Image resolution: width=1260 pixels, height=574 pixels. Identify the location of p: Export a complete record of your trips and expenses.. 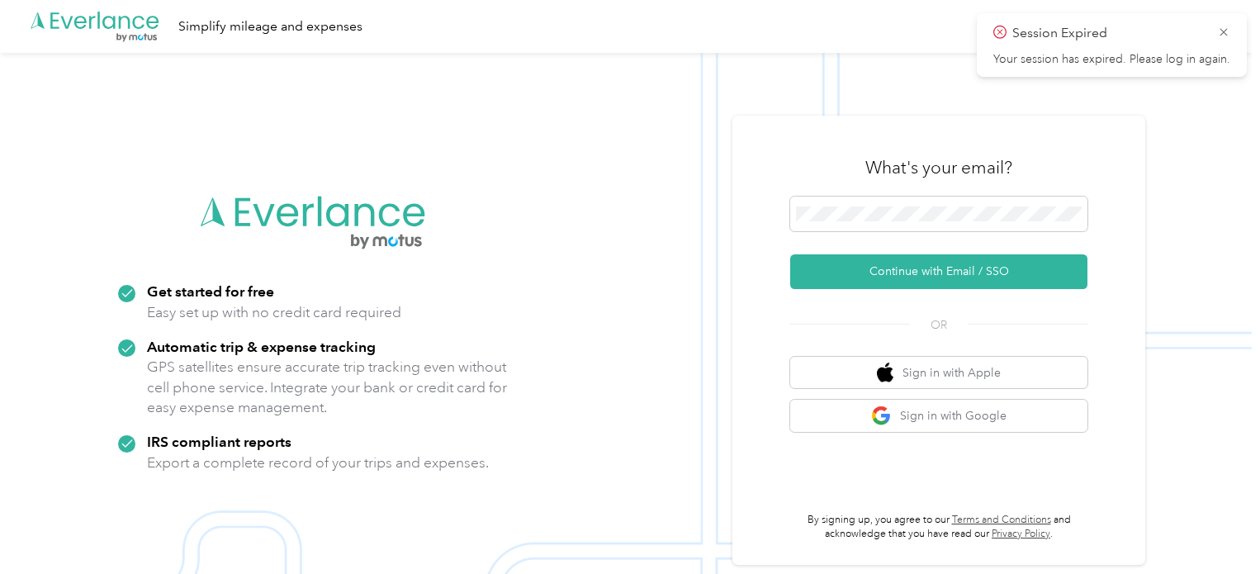
(318, 462).